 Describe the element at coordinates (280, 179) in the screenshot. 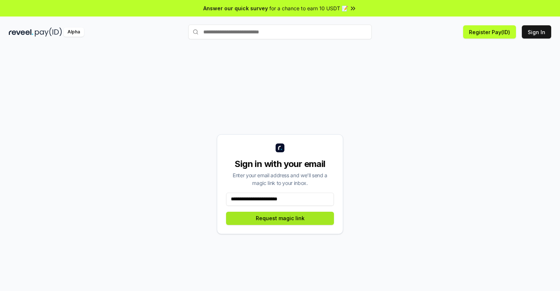

I see `div: Enter your email address and we’ll send a magic link to your inbox.` at that location.